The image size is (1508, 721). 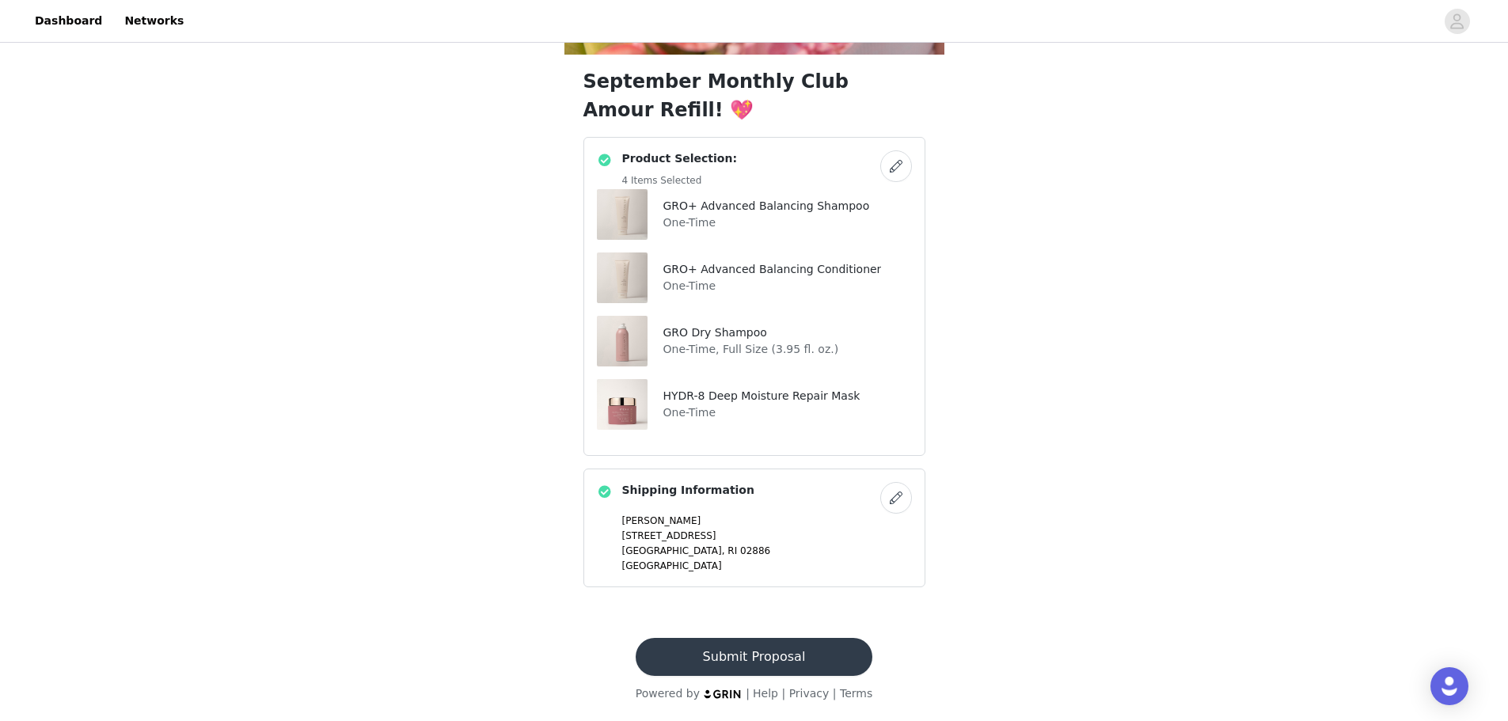 I want to click on h4: GRO+ Advanced Balancing Shampoo, so click(x=766, y=206).